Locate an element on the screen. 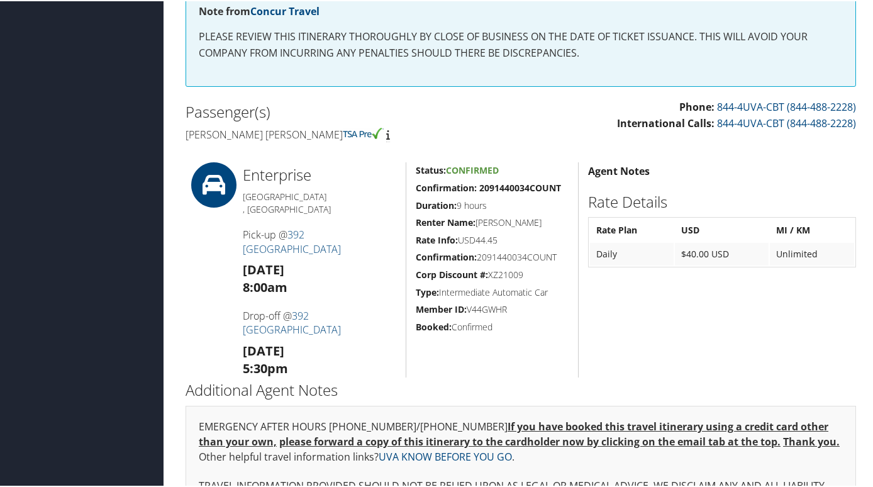 The width and height of the screenshot is (873, 487). span: Confirmed is located at coordinates (472, 168).